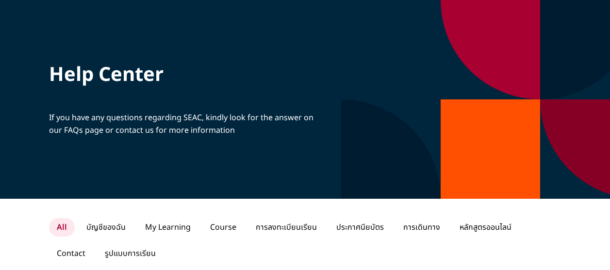  Describe the element at coordinates (71, 254) in the screenshot. I see `p: Contact` at that location.